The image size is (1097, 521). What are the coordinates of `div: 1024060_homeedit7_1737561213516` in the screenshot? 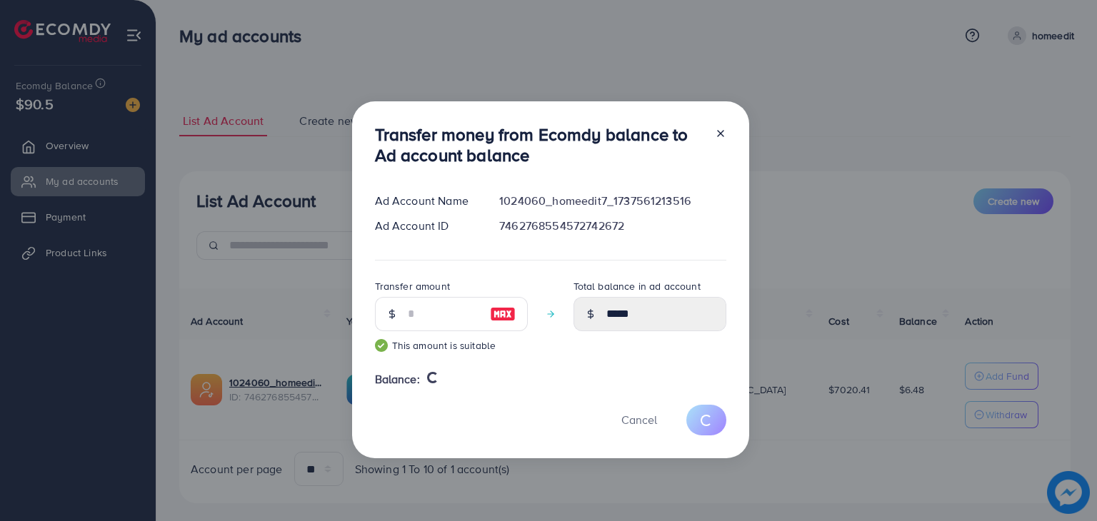 It's located at (612, 201).